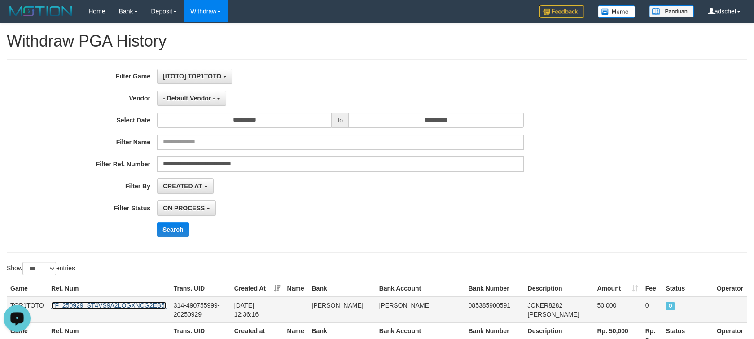  I want to click on td: 0, so click(652, 310).